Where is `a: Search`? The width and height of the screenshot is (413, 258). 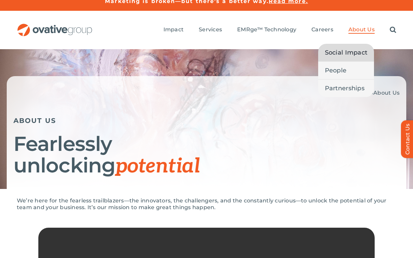
a: Search is located at coordinates (393, 30).